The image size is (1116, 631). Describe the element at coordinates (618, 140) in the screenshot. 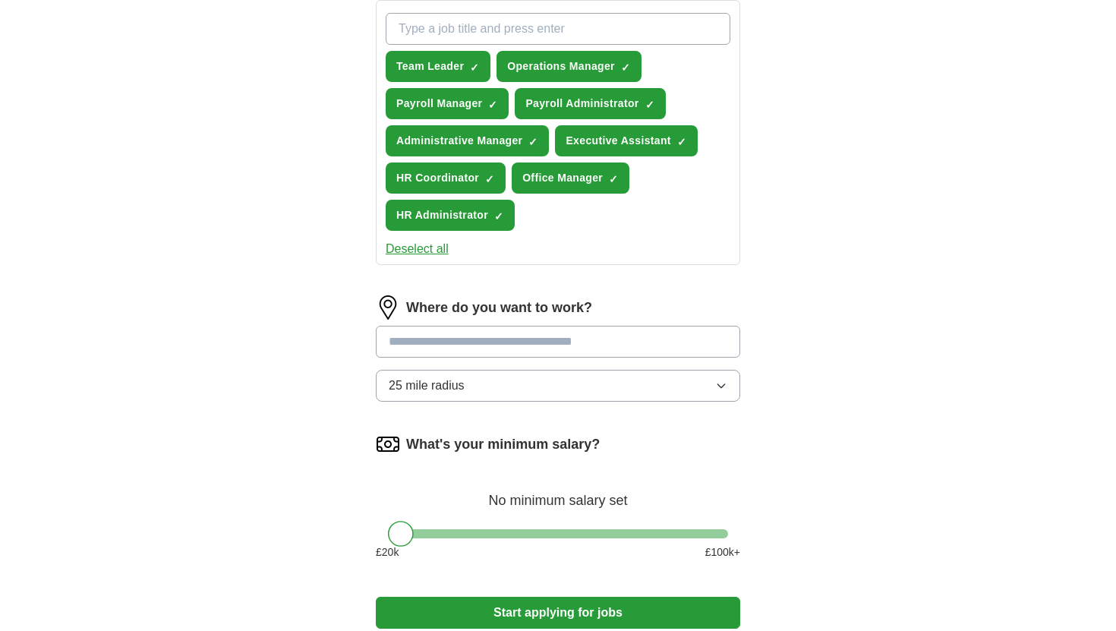

I see `span: Executive Assistant` at that location.